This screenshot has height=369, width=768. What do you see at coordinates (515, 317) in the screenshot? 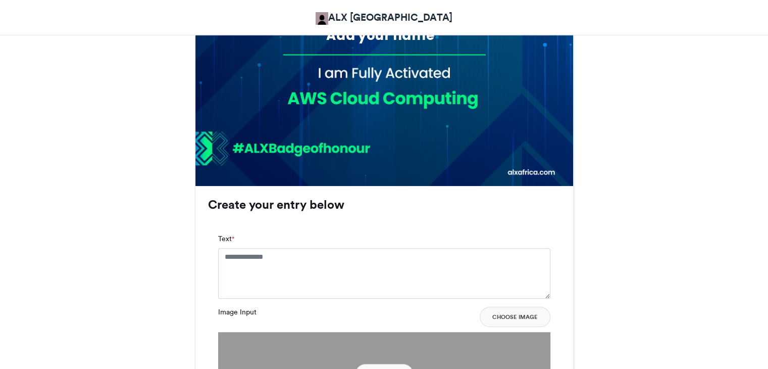
I see `button: Choose Image` at bounding box center [515, 317].